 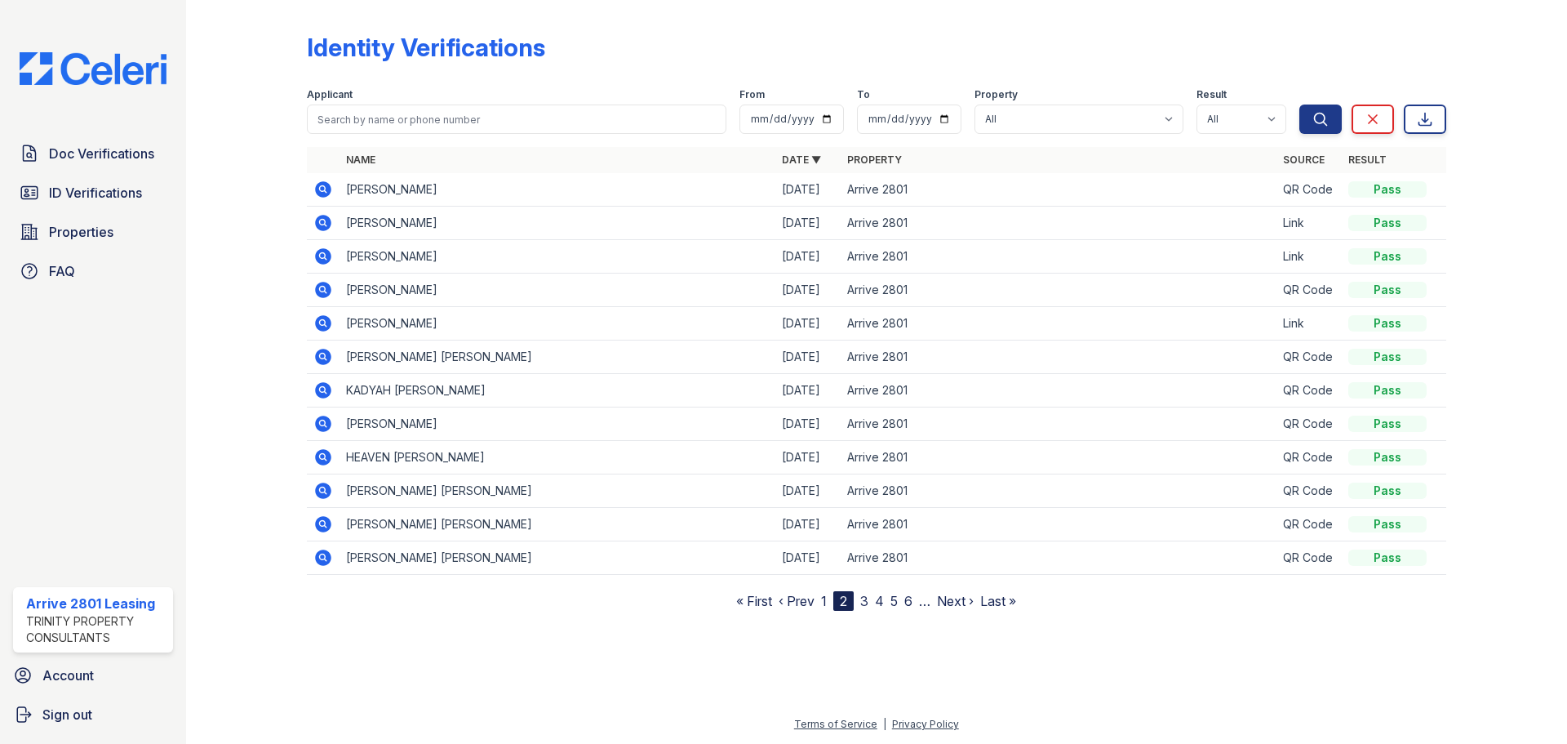 I want to click on a: Doc Verifications, so click(x=93, y=153).